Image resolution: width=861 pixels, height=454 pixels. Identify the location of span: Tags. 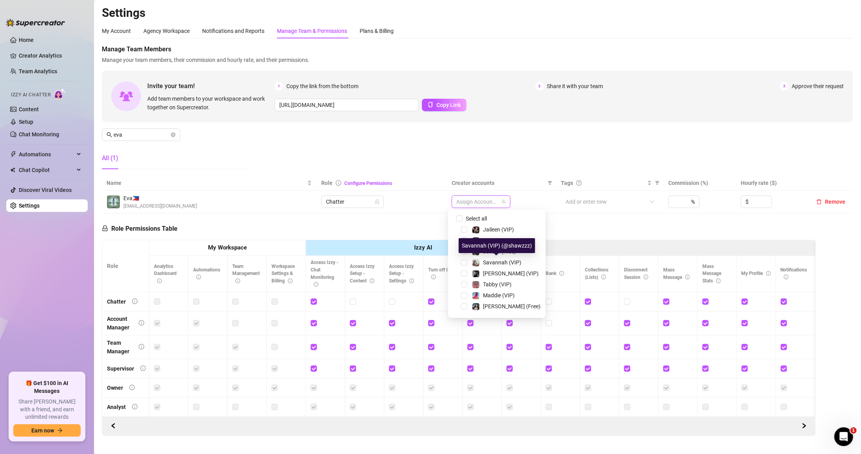
(567, 183).